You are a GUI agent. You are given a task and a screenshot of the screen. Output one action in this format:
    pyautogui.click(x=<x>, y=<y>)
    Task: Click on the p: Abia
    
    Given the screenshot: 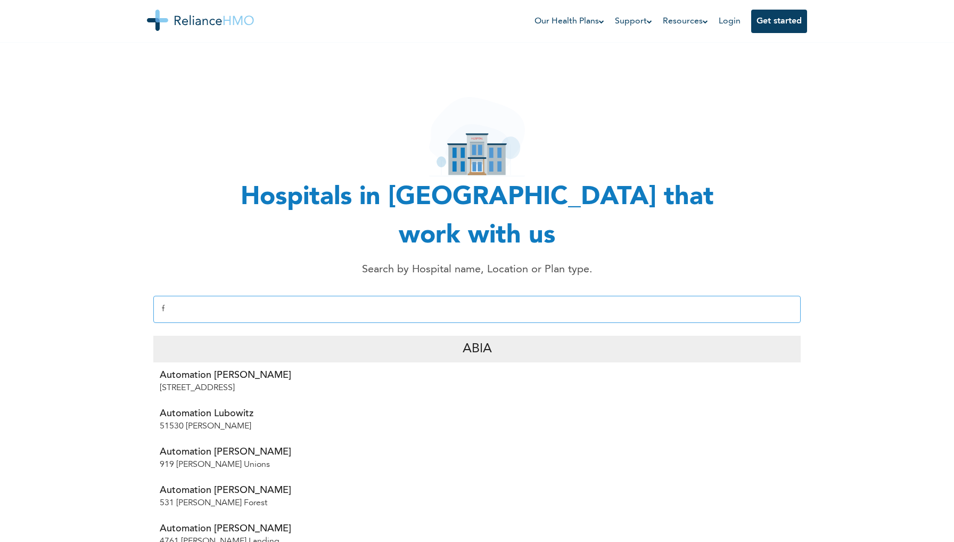 What is the action you would take?
    pyautogui.click(x=477, y=349)
    